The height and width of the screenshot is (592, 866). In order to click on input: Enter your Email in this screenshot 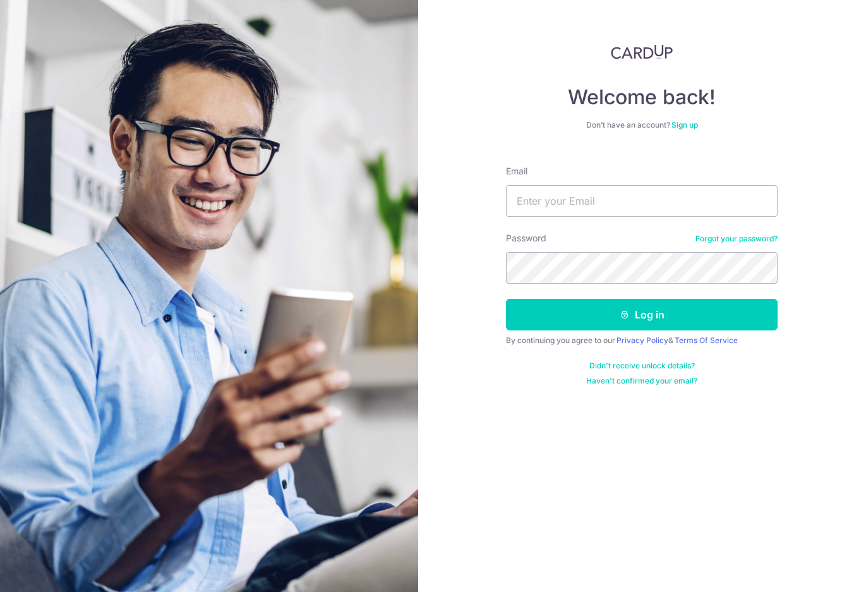, I will do `click(642, 201)`.